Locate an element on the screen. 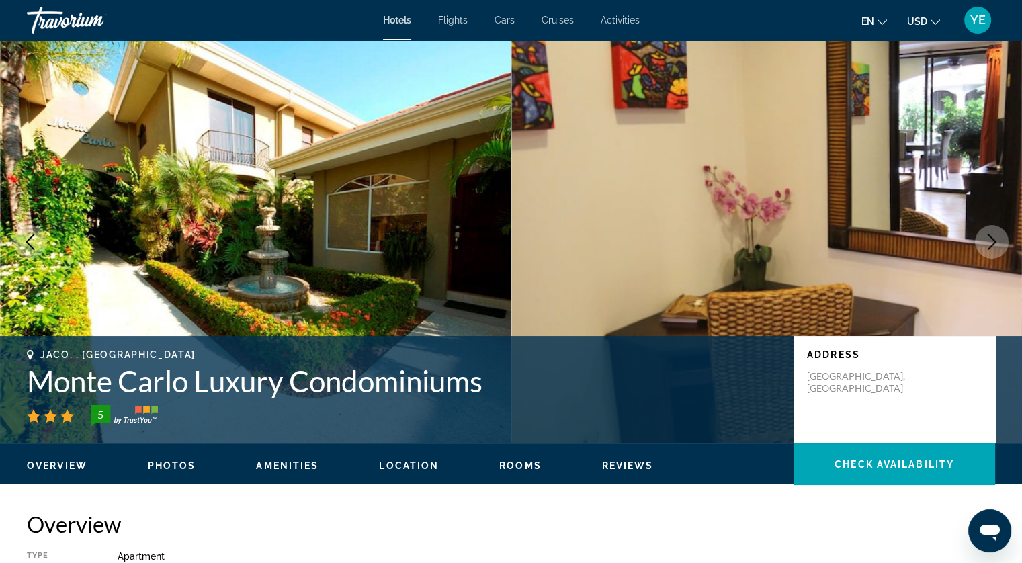 This screenshot has width=1022, height=563. span: Cruises is located at coordinates (558, 20).